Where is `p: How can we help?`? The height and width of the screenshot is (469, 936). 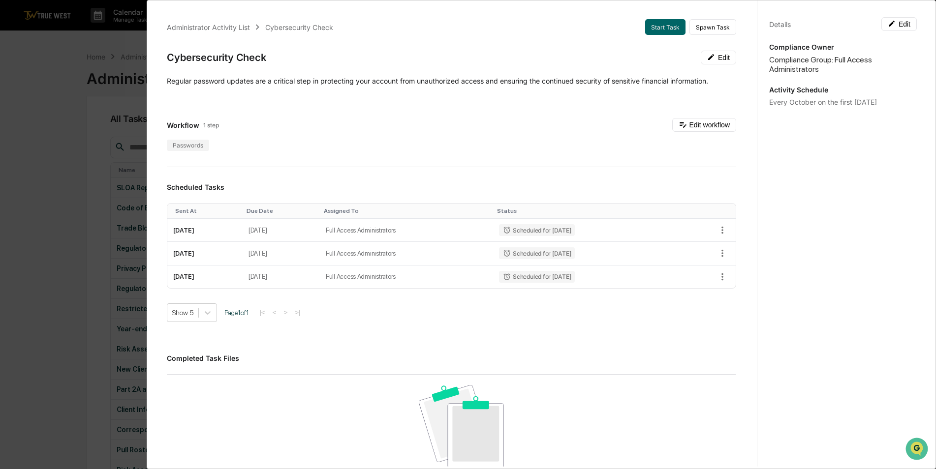 p: How can we help? is located at coordinates (94, 29).